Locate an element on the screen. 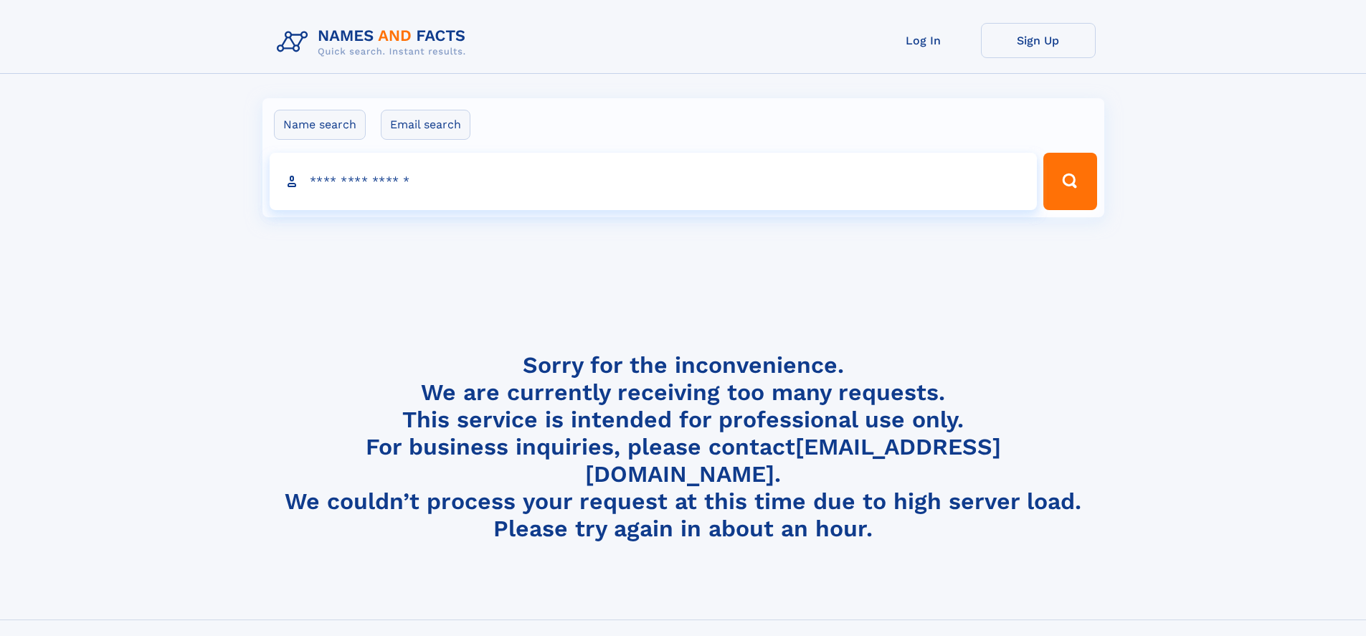 The image size is (1366, 636). img: Logo Names and Facts is located at coordinates (374, 42).